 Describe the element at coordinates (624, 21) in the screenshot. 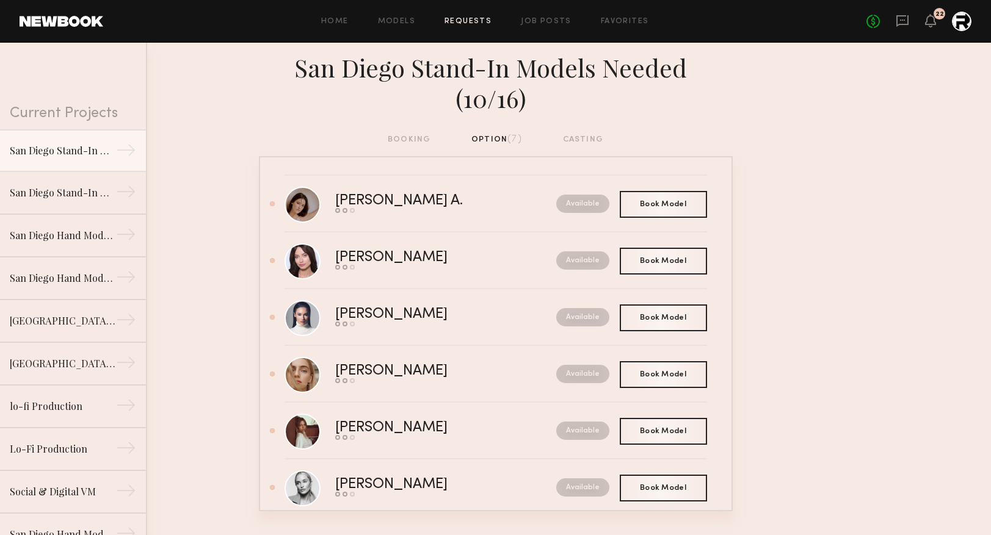

I see `a: Favorites` at that location.